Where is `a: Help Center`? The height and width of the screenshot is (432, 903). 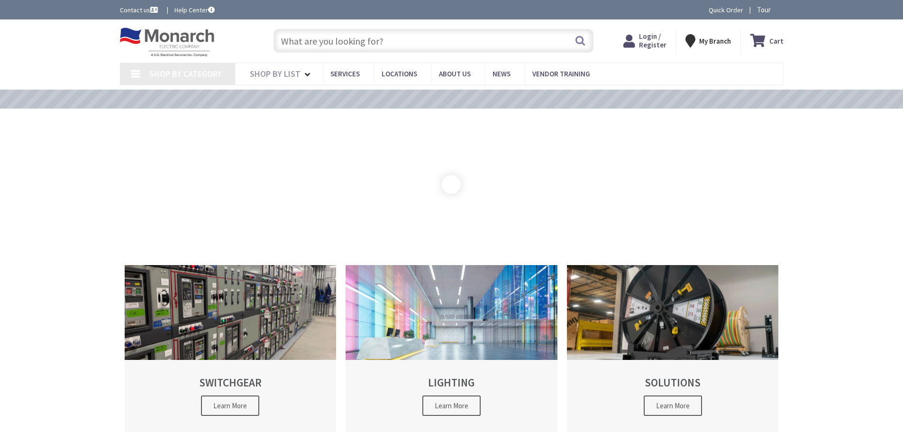 a: Help Center is located at coordinates (194, 10).